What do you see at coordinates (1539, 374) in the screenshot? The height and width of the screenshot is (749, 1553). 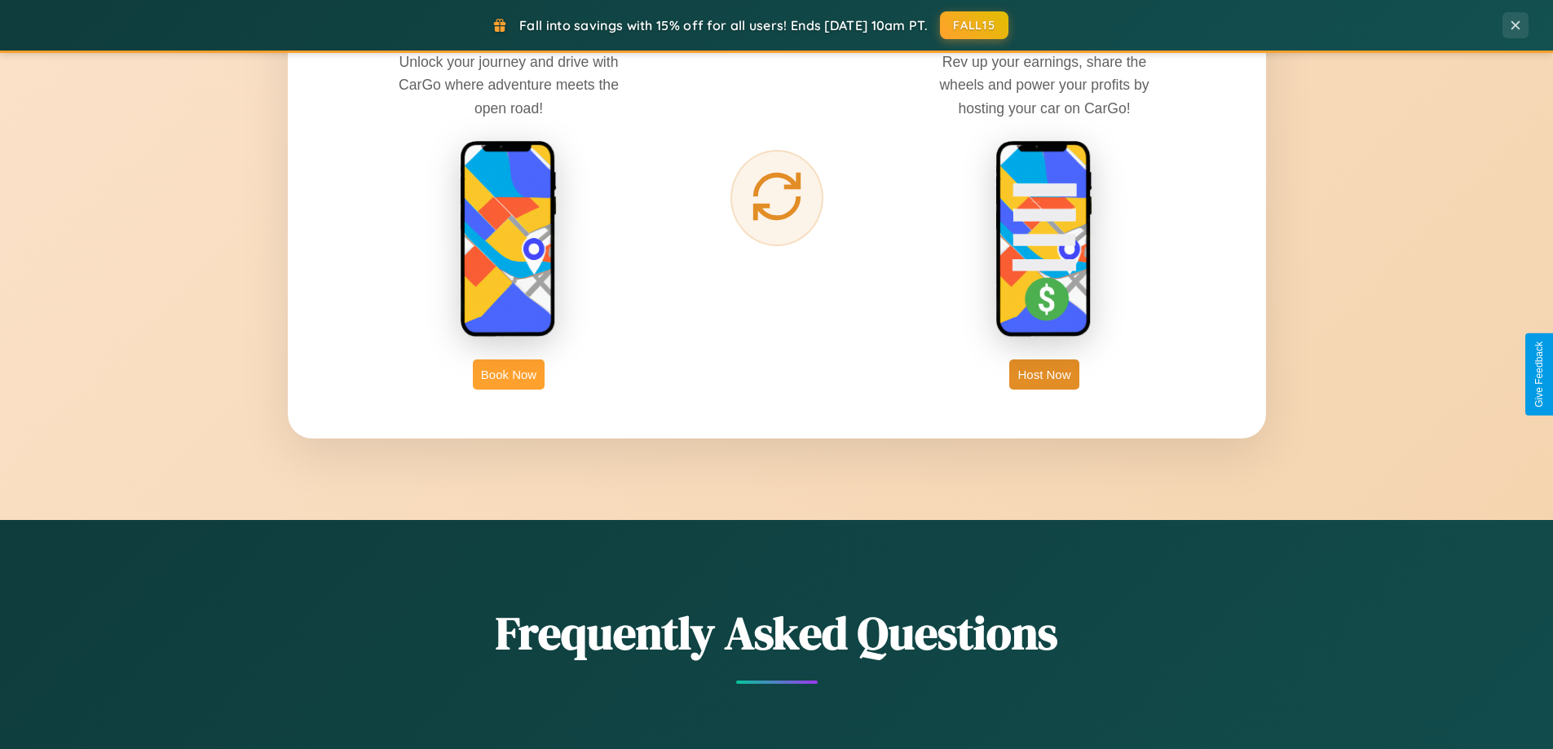 I see `div: Give Feedback` at bounding box center [1539, 374].